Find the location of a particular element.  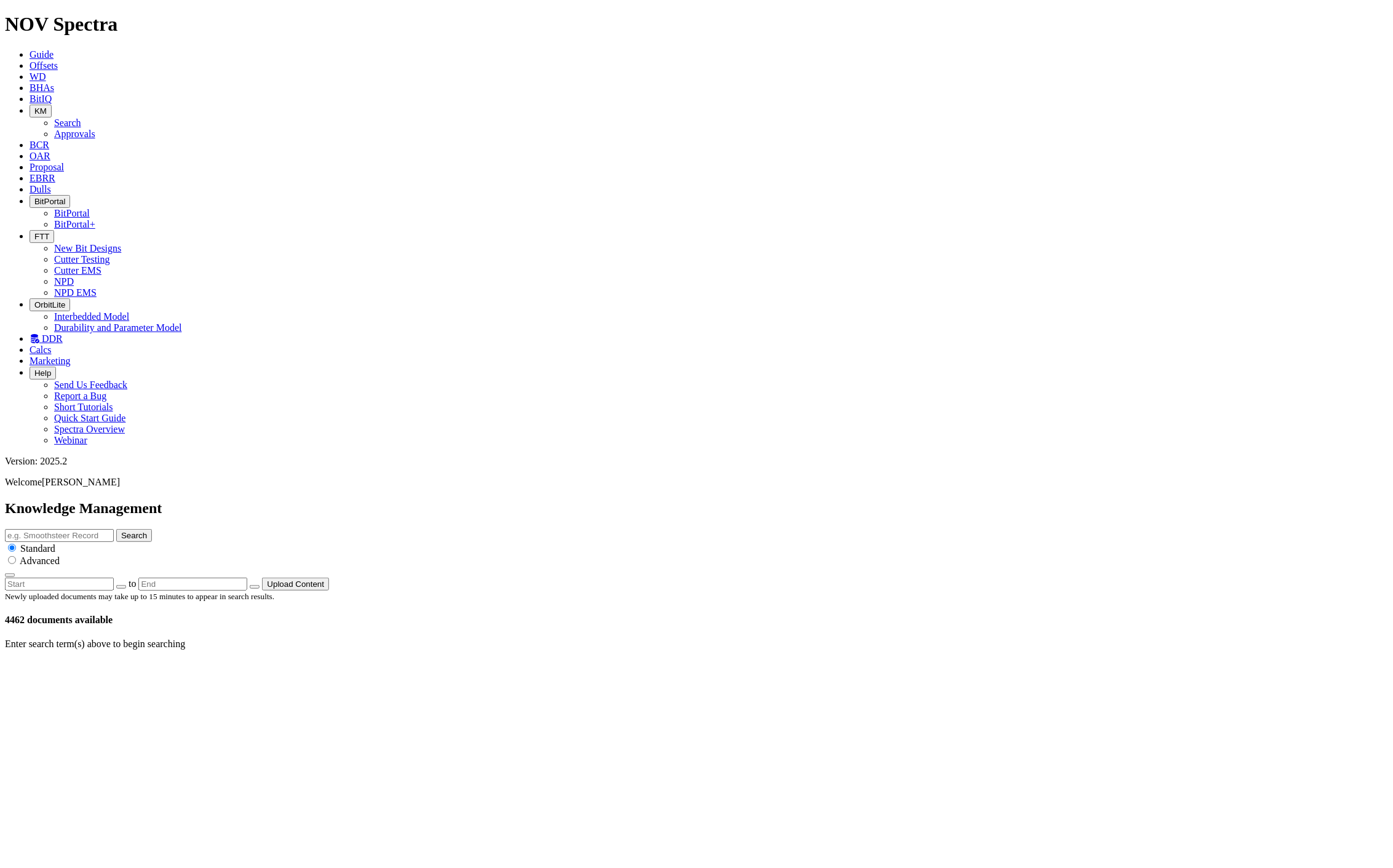

span: FTT is located at coordinates (42, 236).